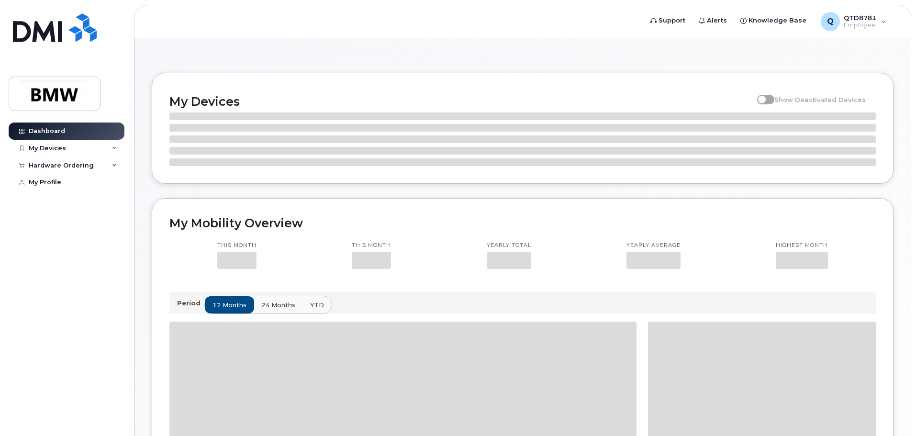 Image resolution: width=916 pixels, height=436 pixels. I want to click on p: Highest month, so click(801, 245).